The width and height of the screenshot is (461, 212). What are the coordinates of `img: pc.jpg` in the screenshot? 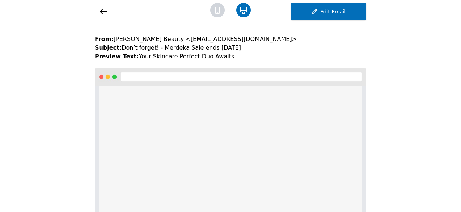 It's located at (231, 77).